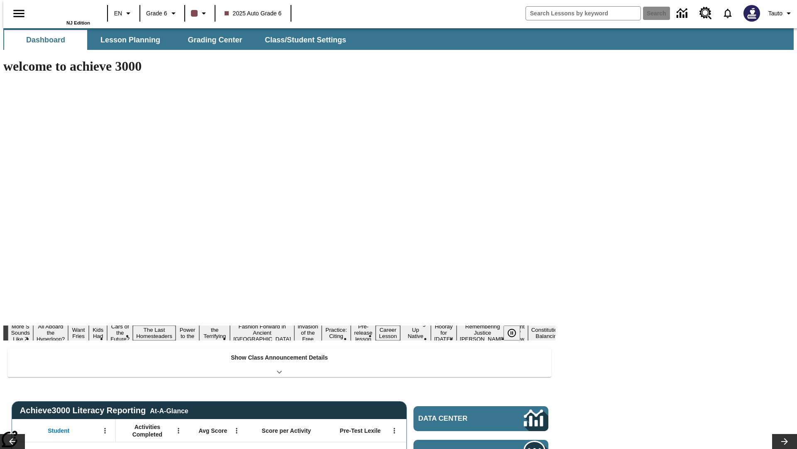 This screenshot has width=797, height=449. Describe the element at coordinates (776, 13) in the screenshot. I see `span: Tauto` at that location.